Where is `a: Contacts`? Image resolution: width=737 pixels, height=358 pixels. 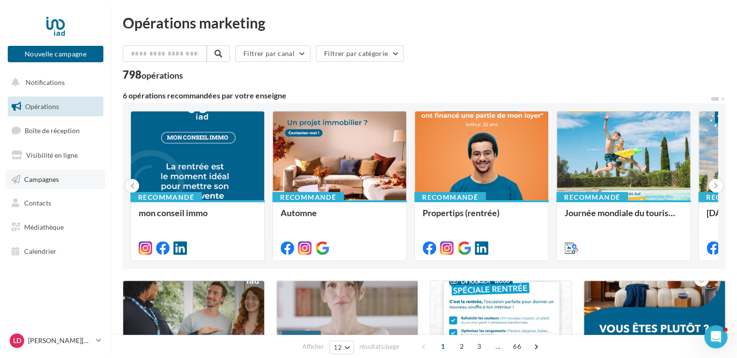
a: Contacts is located at coordinates (56, 203).